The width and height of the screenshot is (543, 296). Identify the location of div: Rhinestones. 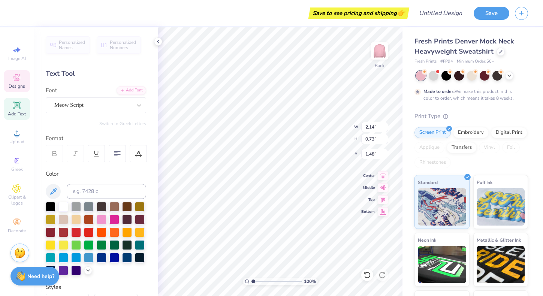
(433, 163).